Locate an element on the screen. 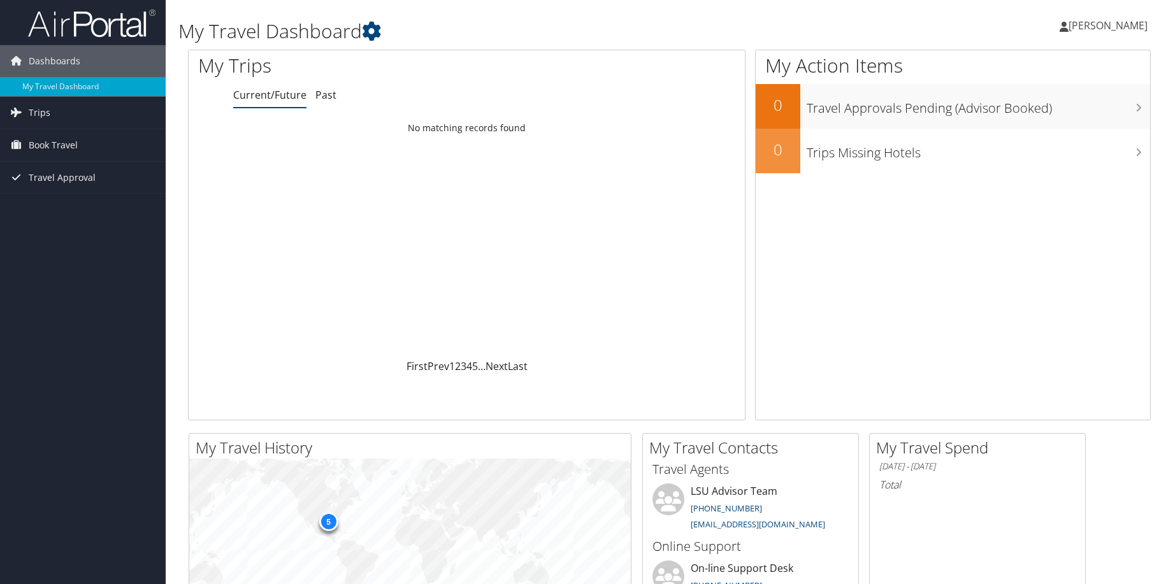 This screenshot has width=1173, height=584. a: 2 is located at coordinates (457, 366).